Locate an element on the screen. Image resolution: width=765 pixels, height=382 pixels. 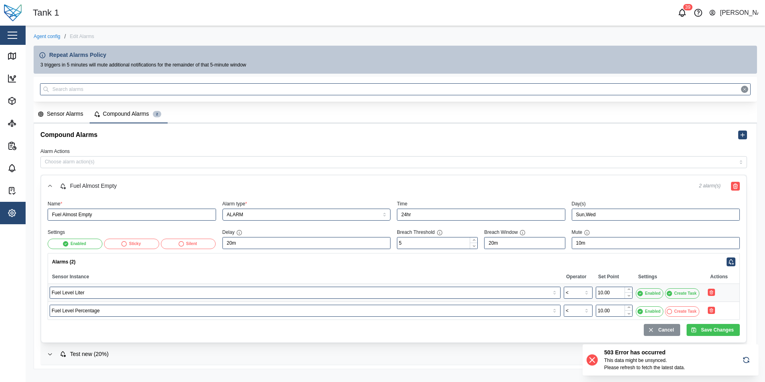
th: Operator is located at coordinates (578, 277).